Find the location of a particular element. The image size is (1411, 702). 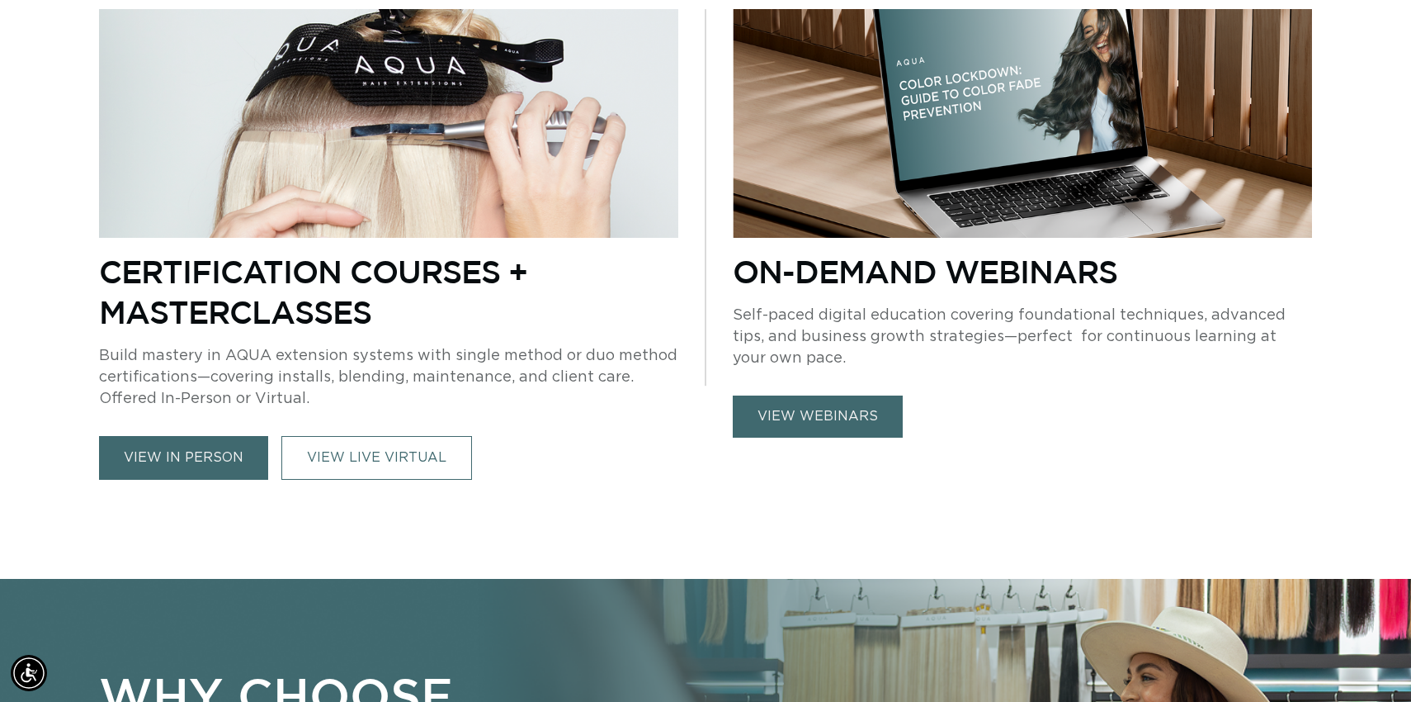

p: Build mastery in AQUA extension systems with single method or duo method certifications—covering ... is located at coordinates (389, 377).